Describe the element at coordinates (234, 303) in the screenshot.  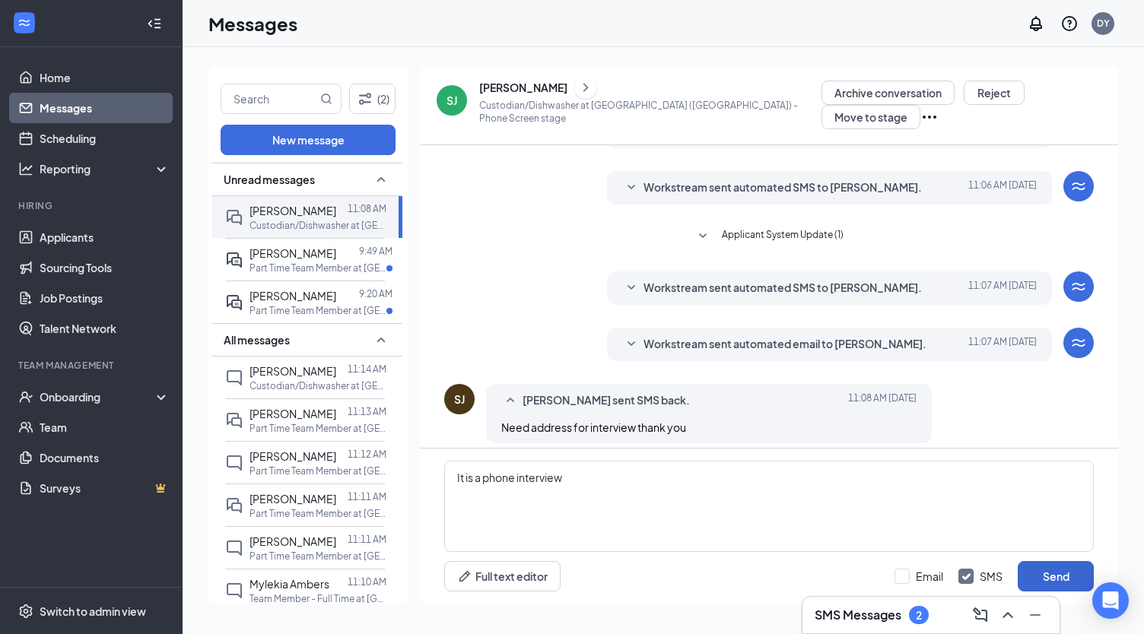
I see `svg: ActiveDoubleChat` at that location.